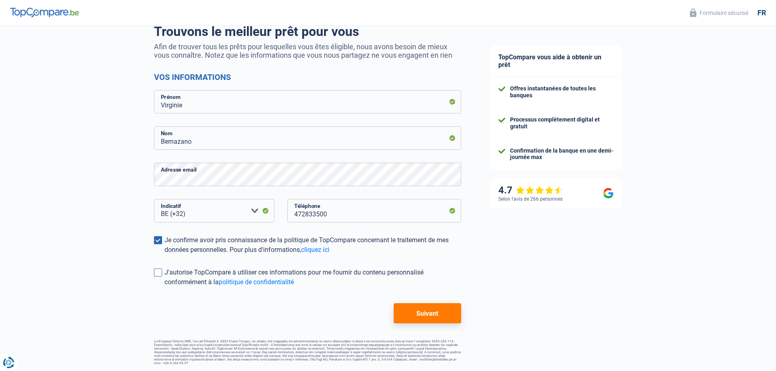 Image resolution: width=776 pixels, height=371 pixels. I want to click on div: Confirmation de la banque en une demi-journée max, so click(561, 154).